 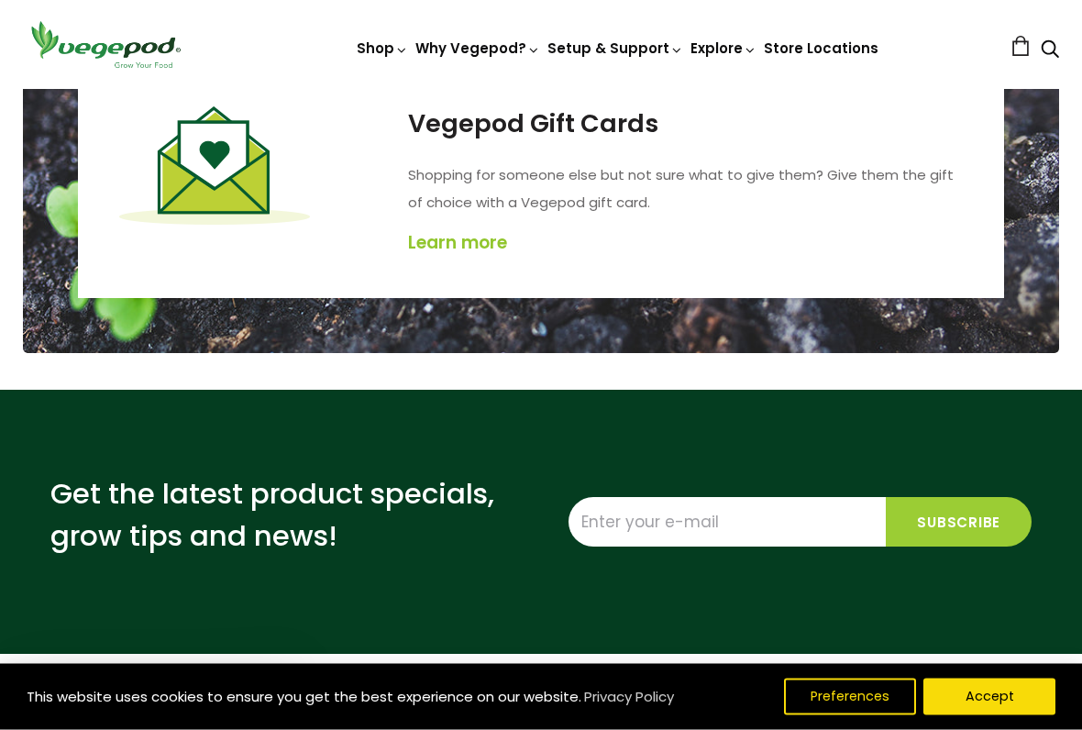 What do you see at coordinates (850, 697) in the screenshot?
I see `button: Preferences` at bounding box center [850, 697].